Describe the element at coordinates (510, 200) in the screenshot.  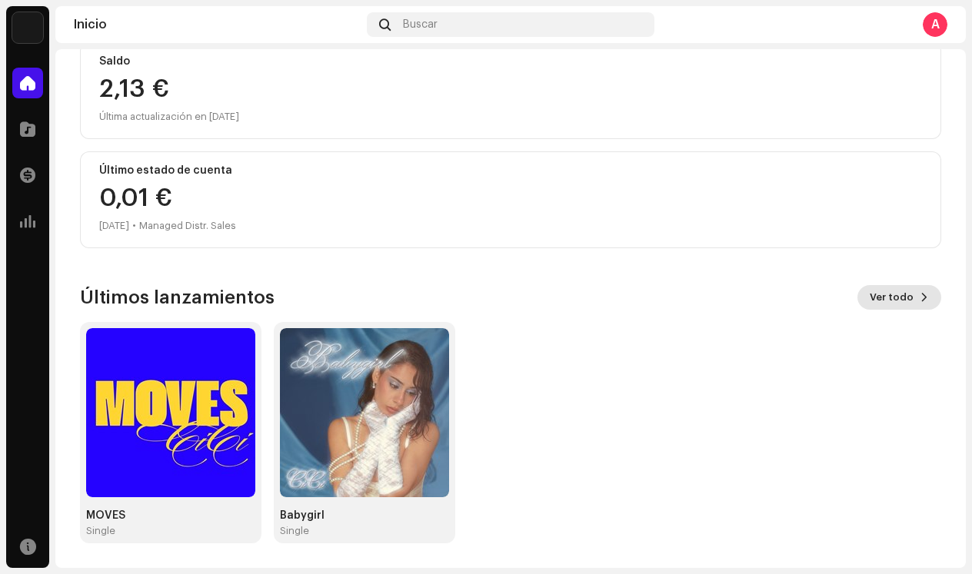
I see `re-o-card-value: Último estado de cuenta` at that location.